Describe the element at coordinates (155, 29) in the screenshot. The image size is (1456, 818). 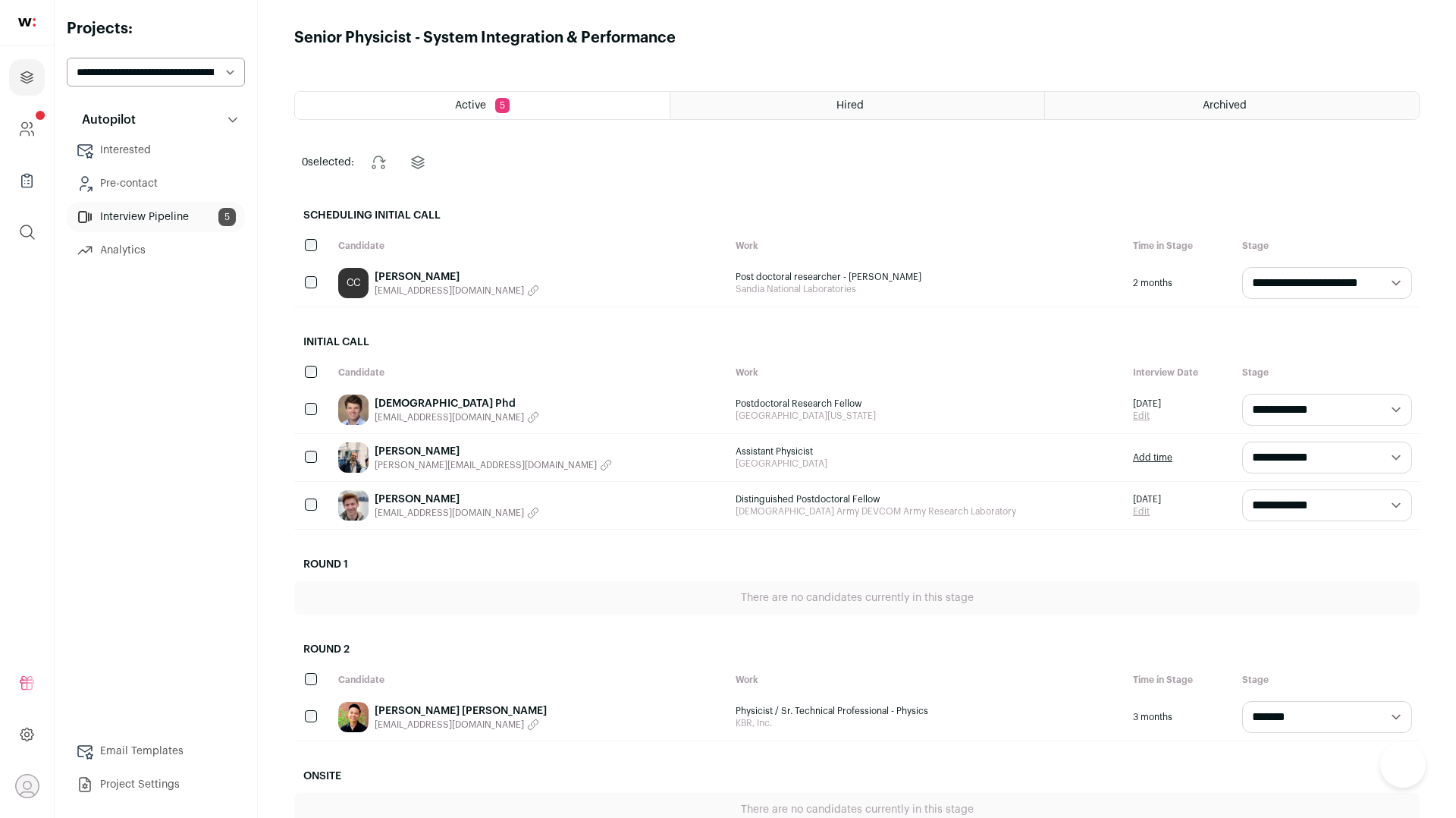
I see `h2: Projects:` at that location.